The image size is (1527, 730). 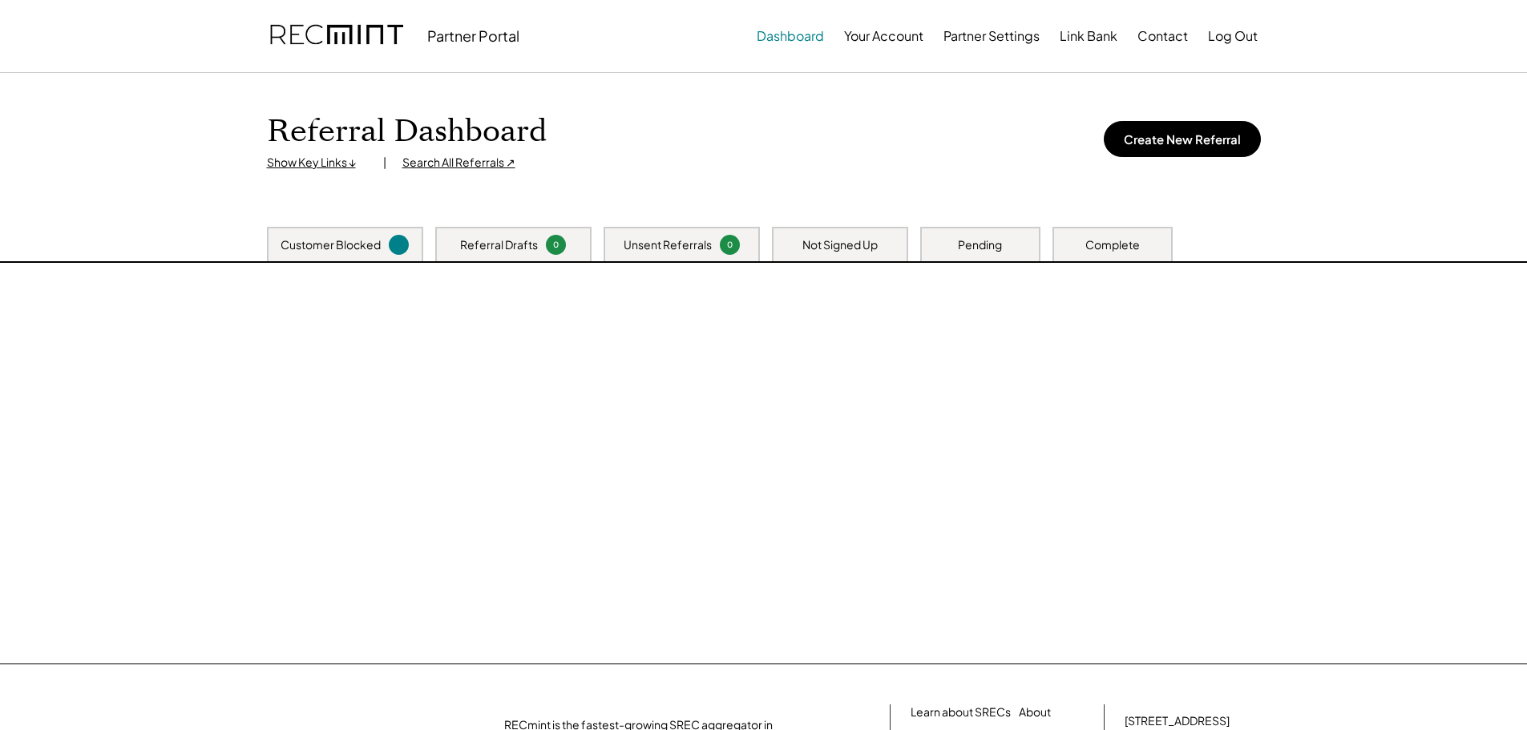 I want to click on h1: Referral Dashboard, so click(x=406, y=131).